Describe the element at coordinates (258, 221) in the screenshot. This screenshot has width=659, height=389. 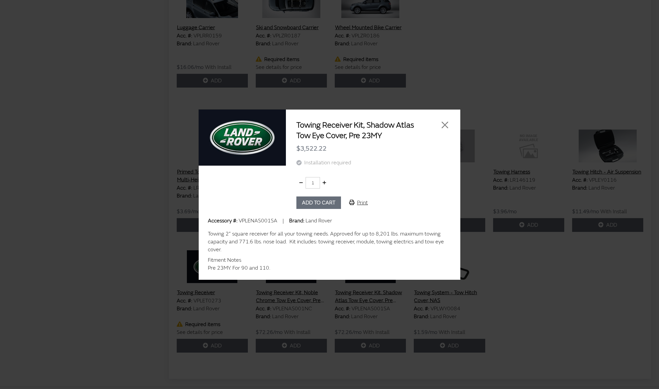
I see `span: VPLENAS001SA` at that location.